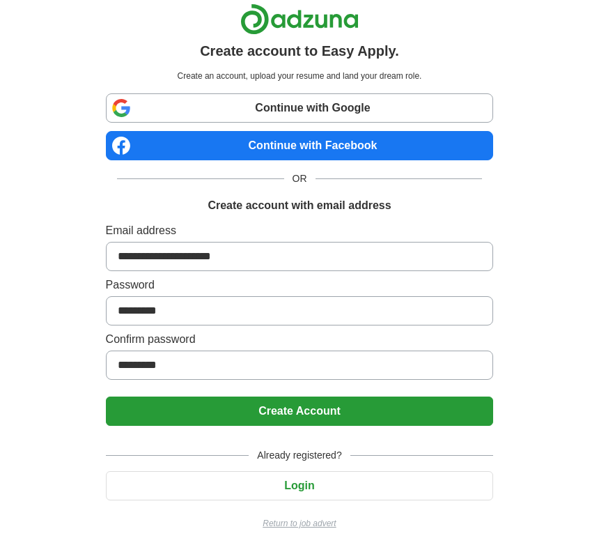 The height and width of the screenshot is (552, 599). I want to click on span: OR, so click(299, 178).